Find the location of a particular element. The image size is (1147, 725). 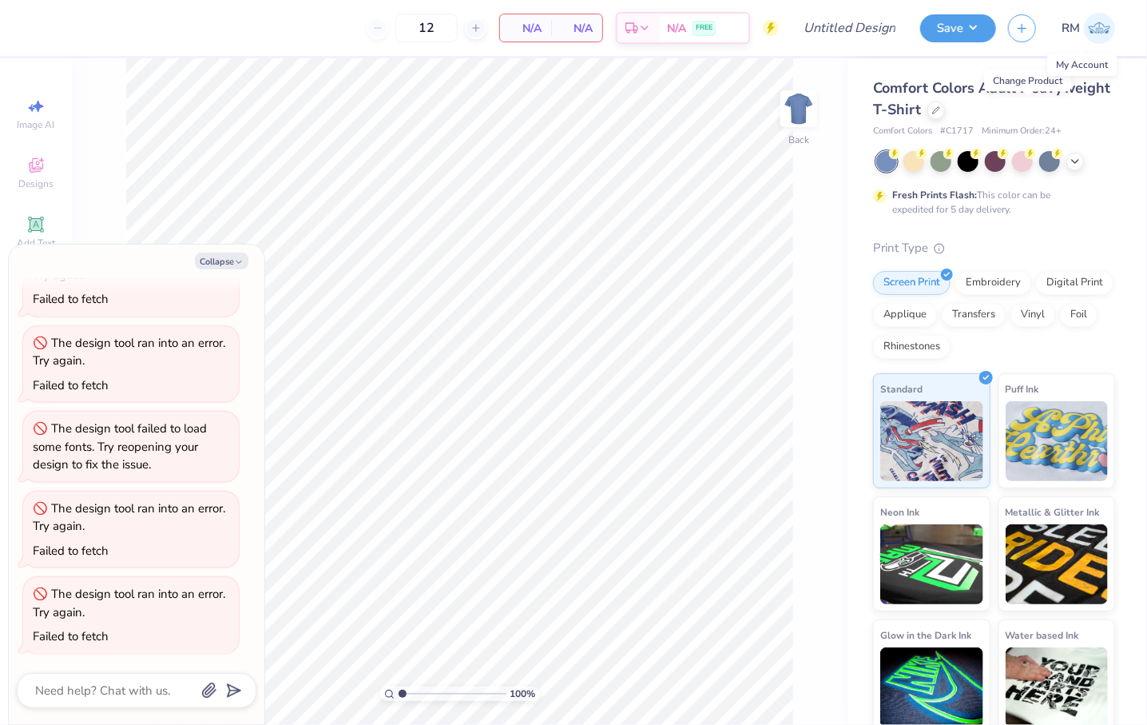

div: Transfers is located at coordinates (974, 315).